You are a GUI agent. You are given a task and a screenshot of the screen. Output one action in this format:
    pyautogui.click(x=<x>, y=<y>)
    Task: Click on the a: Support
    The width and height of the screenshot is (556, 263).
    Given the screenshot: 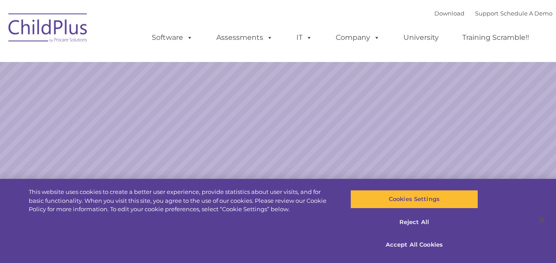 What is the action you would take?
    pyautogui.click(x=487, y=13)
    